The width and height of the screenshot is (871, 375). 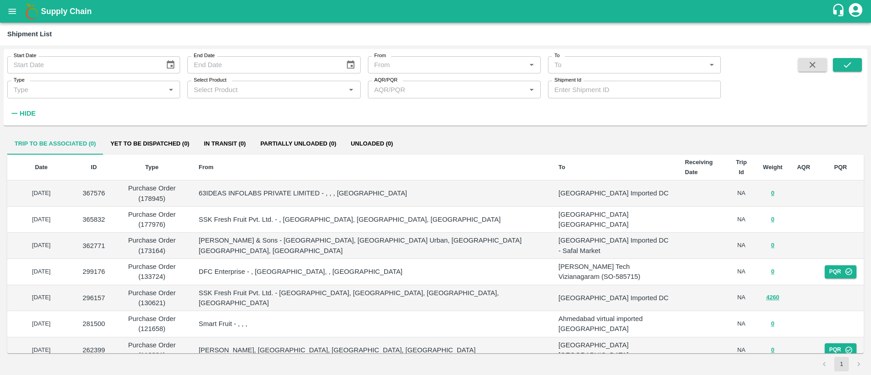 What do you see at coordinates (372, 144) in the screenshot?
I see `button: Unloaded (0)` at bounding box center [372, 144].